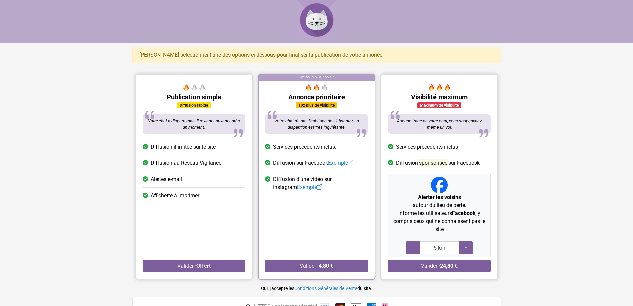 This screenshot has height=306, width=633. What do you see at coordinates (175, 196) in the screenshot?
I see `span: Affichette à imprimer` at bounding box center [175, 196].